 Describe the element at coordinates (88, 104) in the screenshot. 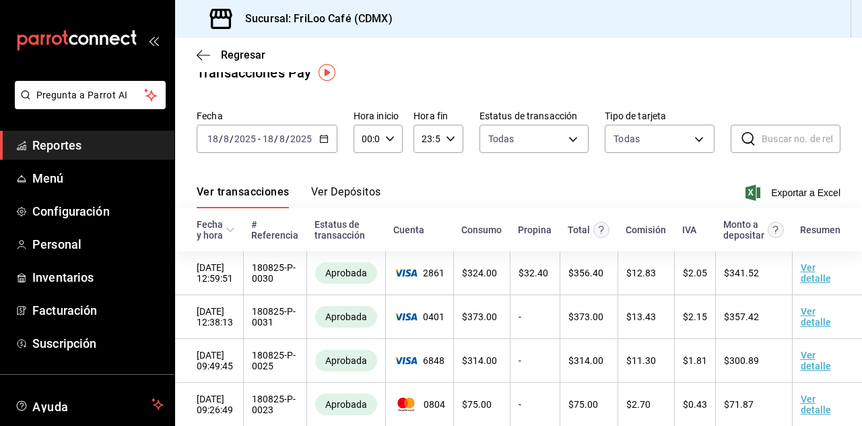

I see `a: Pregunta a Parrot AI` at that location.